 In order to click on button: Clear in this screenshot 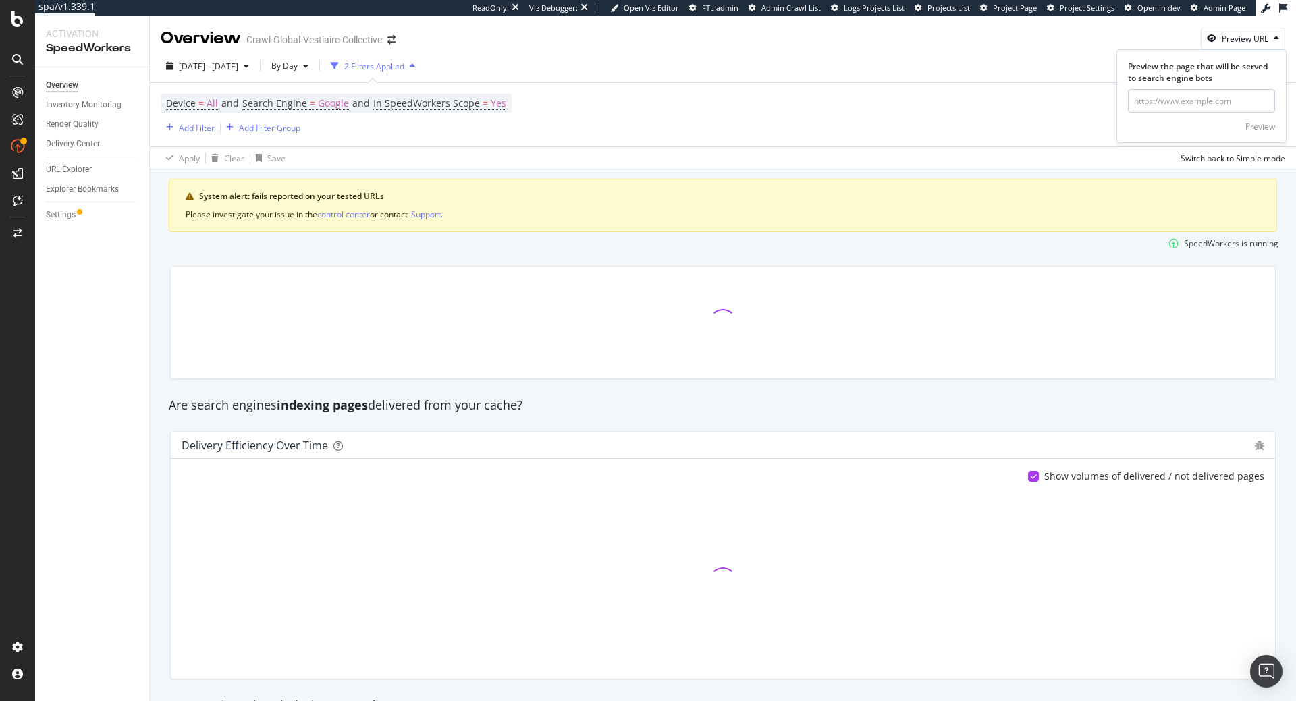, I will do `click(225, 158)`.